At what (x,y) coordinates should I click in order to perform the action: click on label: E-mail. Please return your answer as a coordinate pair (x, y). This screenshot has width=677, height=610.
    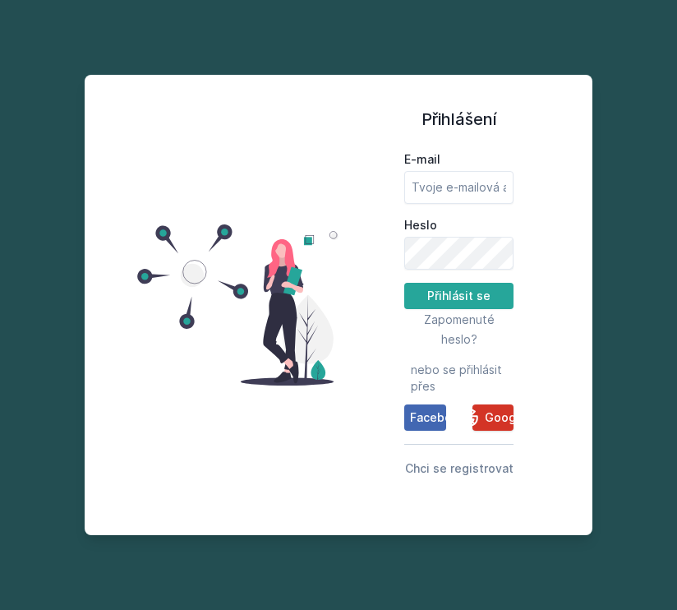
    Looking at the image, I should click on (459, 159).